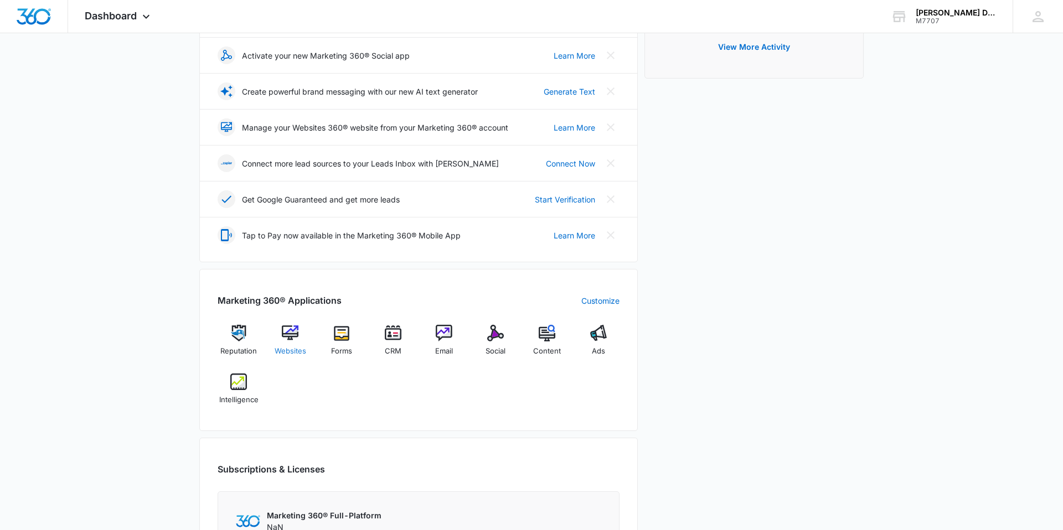 This screenshot has height=530, width=1063. Describe the element at coordinates (495, 351) in the screenshot. I see `span: Social` at that location.